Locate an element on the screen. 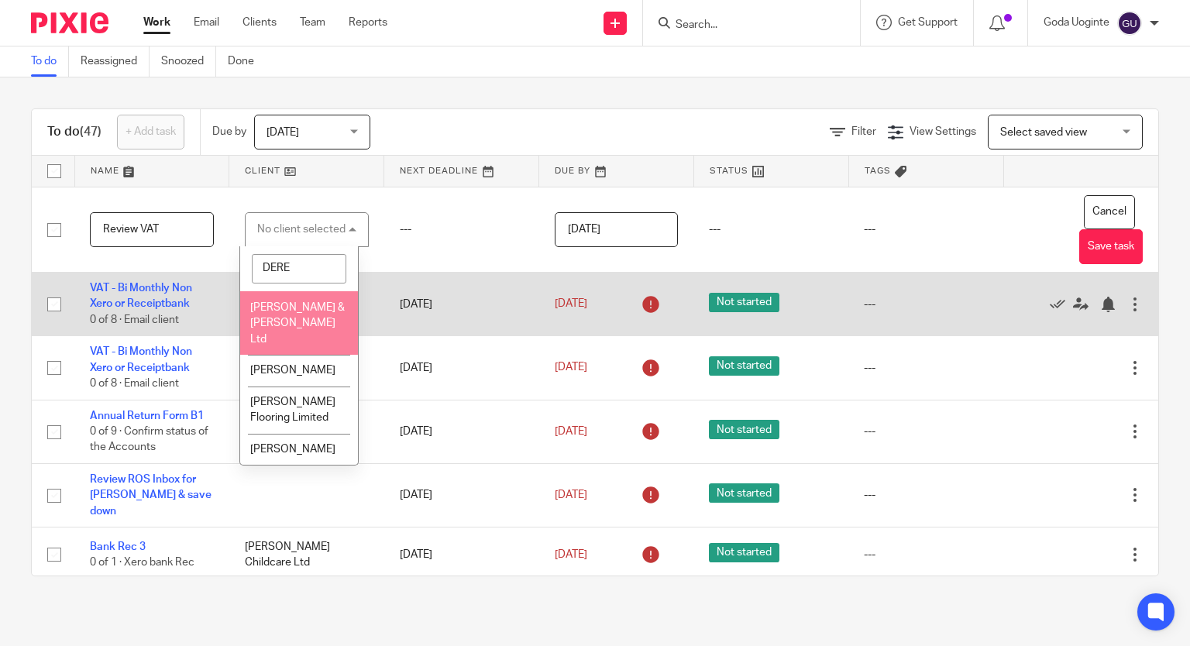 This screenshot has height=646, width=1190. span: 0 of 1 · Xero bank Rec is located at coordinates (142, 562).